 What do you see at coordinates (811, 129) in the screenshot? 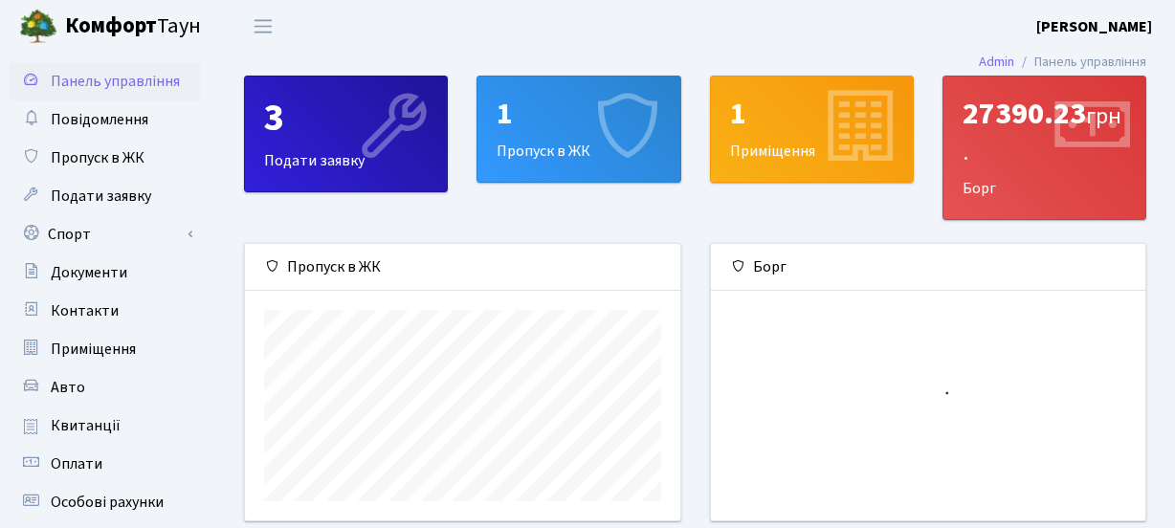
I see `div: Приміщення` at bounding box center [811, 129].